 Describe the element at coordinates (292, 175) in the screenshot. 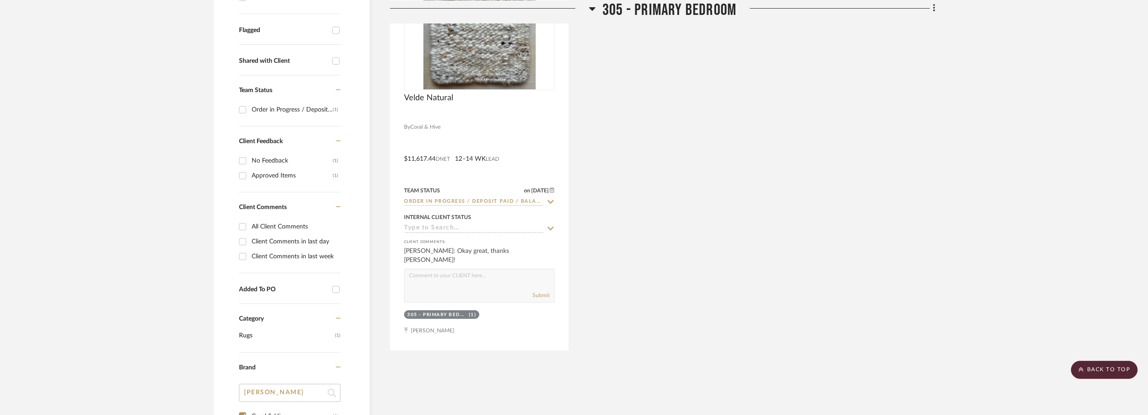

I see `div: Approved Items` at that location.